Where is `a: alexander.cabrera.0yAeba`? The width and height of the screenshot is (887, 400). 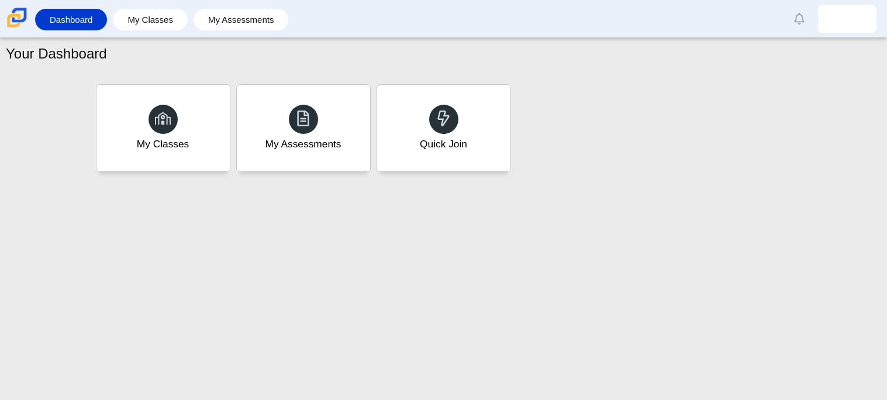 a: alexander.cabrera.0yAeba is located at coordinates (847, 19).